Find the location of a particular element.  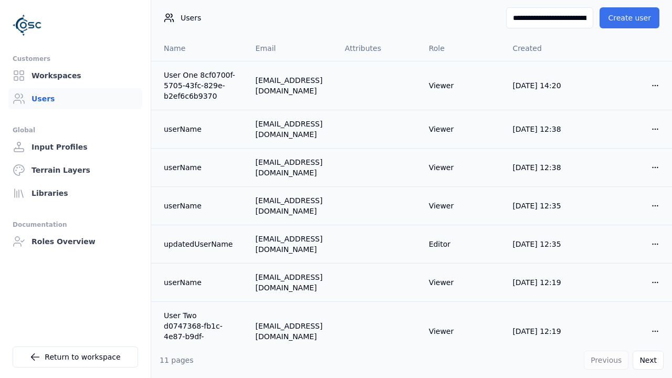

div: Customers is located at coordinates (75, 59).